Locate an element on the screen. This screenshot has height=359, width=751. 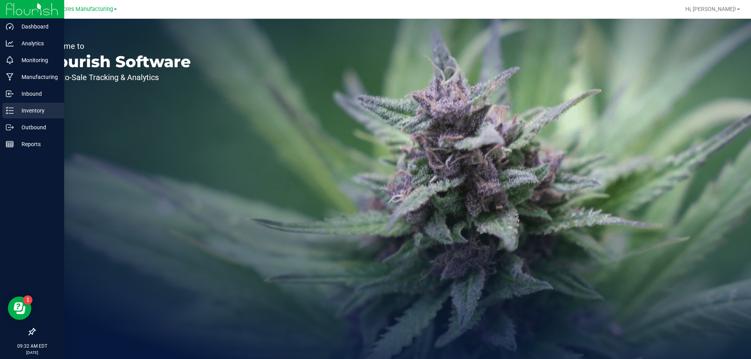
inline-svg: Monitoring is located at coordinates (10, 60).